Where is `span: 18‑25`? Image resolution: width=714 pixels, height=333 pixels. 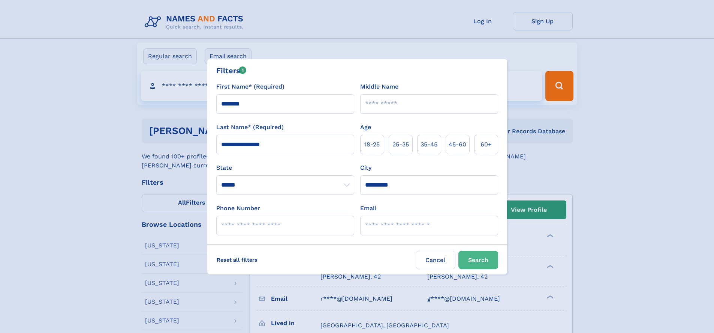 span: 18‑25 is located at coordinates (372, 144).